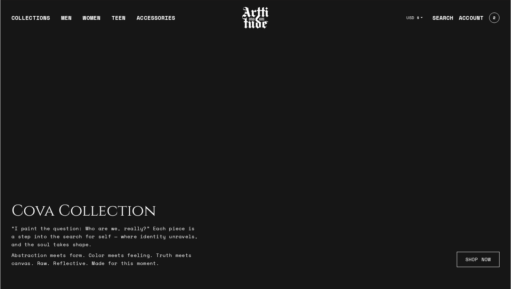 Image resolution: width=511 pixels, height=289 pixels. Describe the element at coordinates (156, 21) in the screenshot. I see `div: ACCESSORIES` at that location.